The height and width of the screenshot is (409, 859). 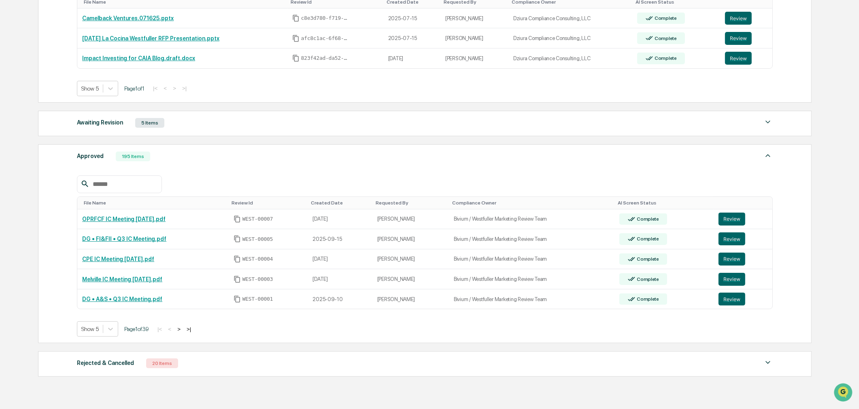 I want to click on a: 🗄️Attestations, so click(x=79, y=170).